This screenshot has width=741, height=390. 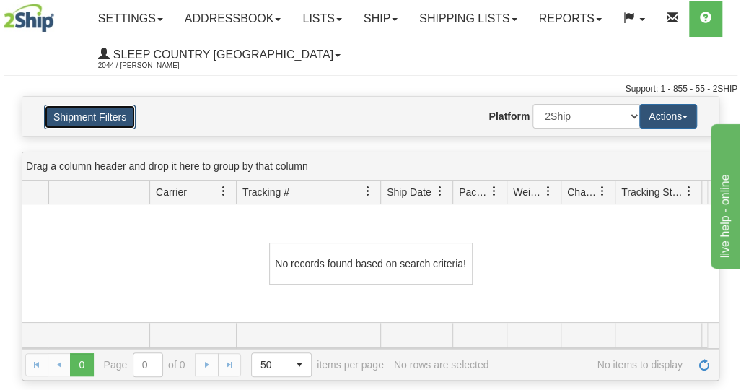 What do you see at coordinates (704, 364) in the screenshot?
I see `a: Refresh` at bounding box center [704, 364].